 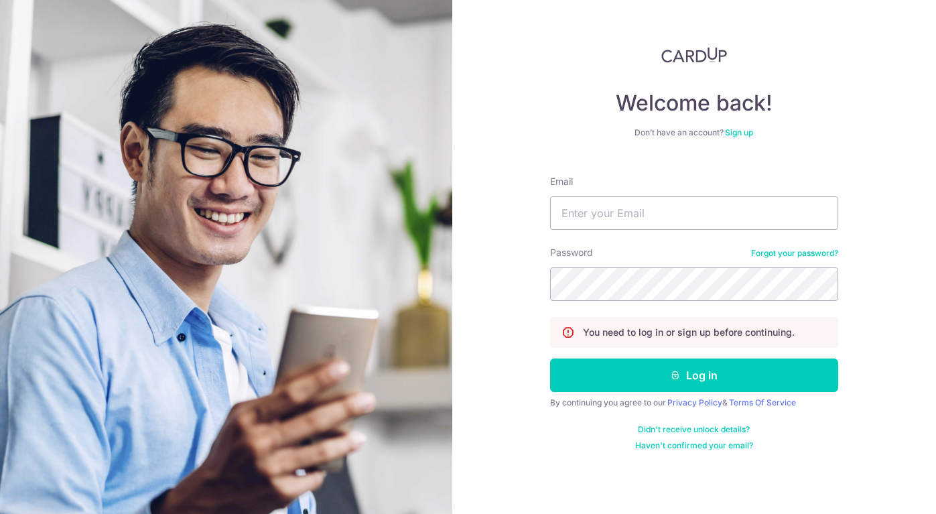 What do you see at coordinates (693, 429) in the screenshot?
I see `a: Didn't receive unlock details?` at bounding box center [693, 429].